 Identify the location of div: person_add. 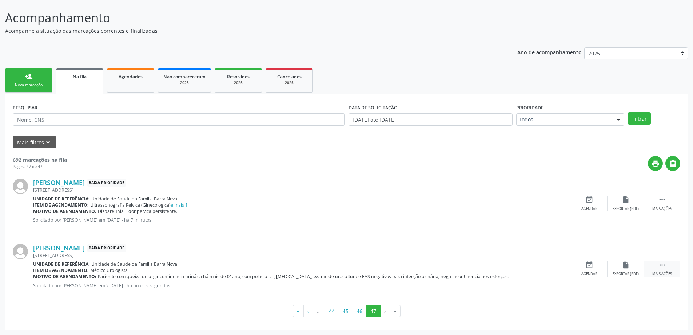
(29, 76).